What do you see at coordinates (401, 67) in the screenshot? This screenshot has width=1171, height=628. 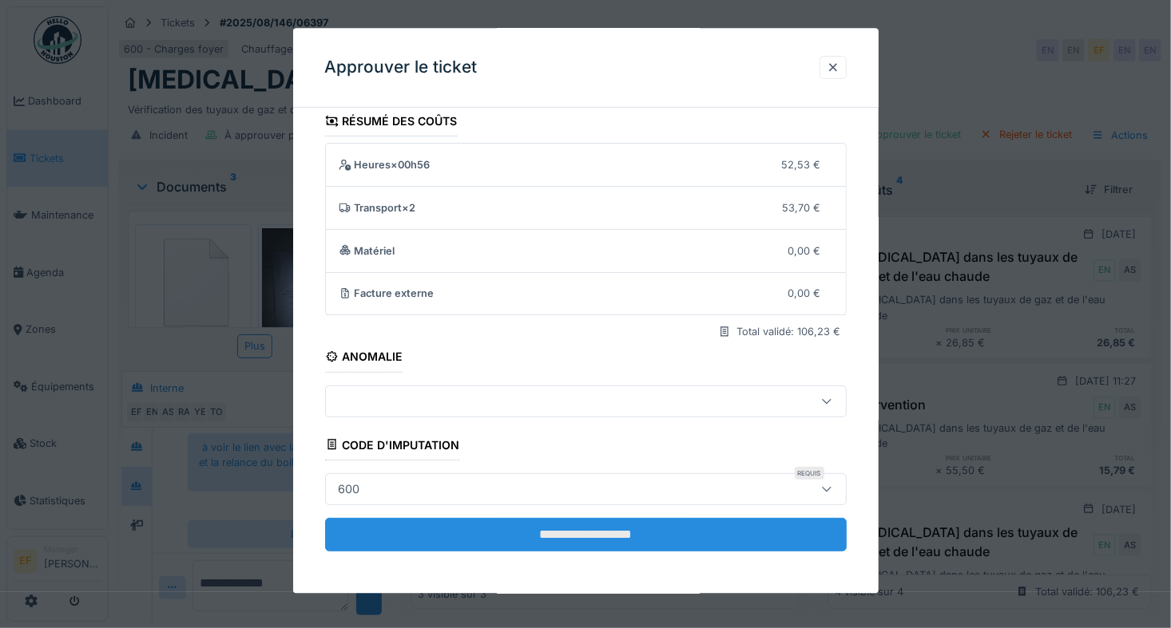 I see `h3: Approuver le ticket` at bounding box center [401, 67].